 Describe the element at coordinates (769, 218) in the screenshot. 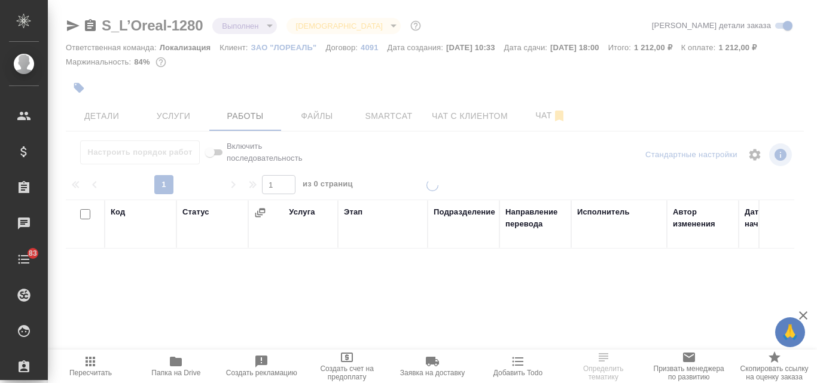

I see `div: Дата начала` at that location.